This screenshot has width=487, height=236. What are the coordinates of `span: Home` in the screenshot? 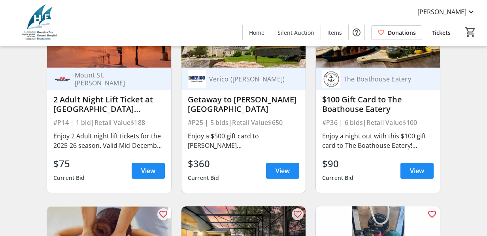 It's located at (257, 32).